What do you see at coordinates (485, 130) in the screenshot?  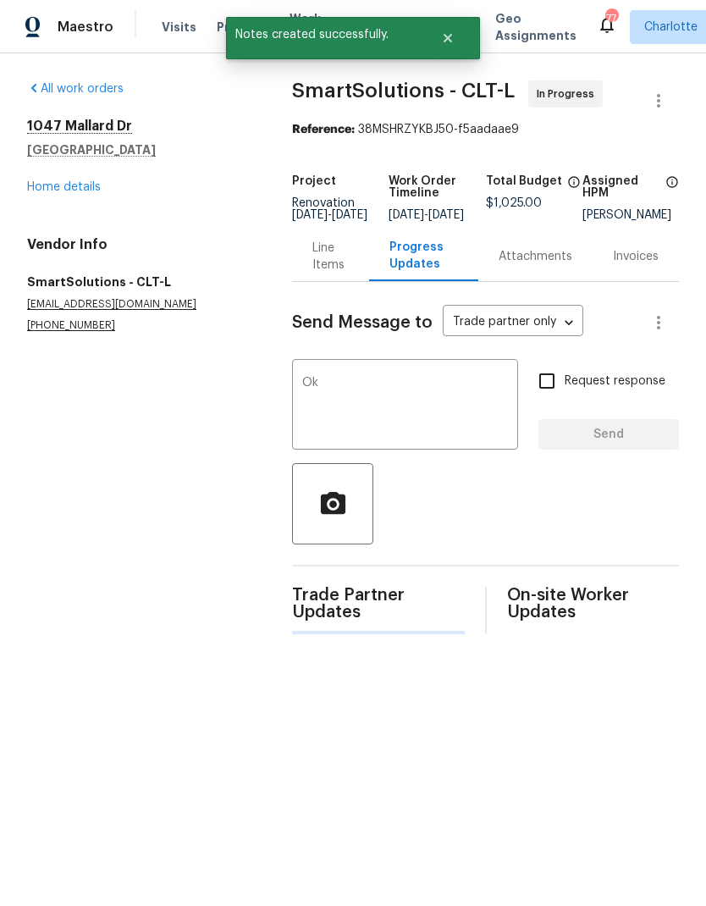 I see `div: 38MSHRZYKBJ50-f5aadaae9` at bounding box center [485, 130].